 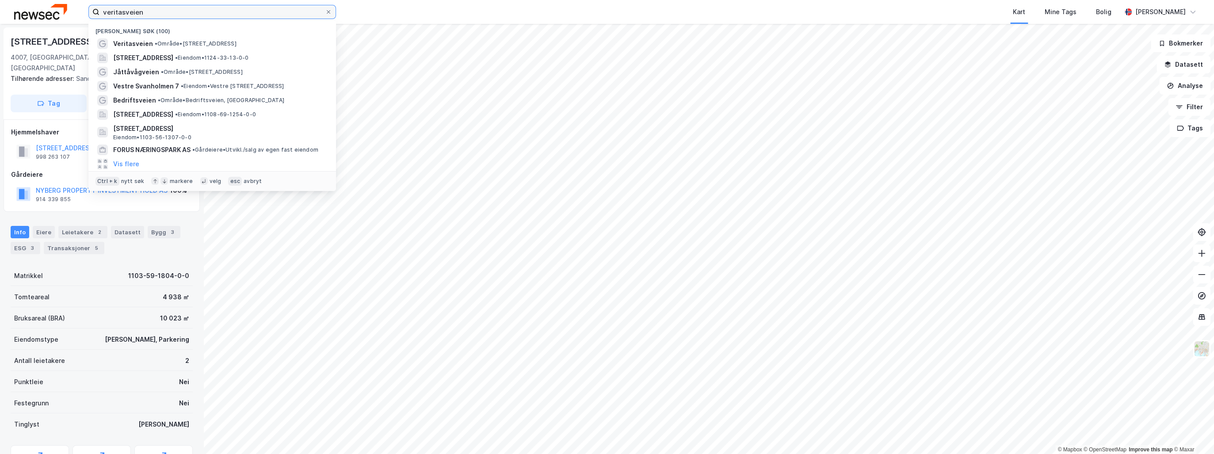 I want to click on button: Filter, so click(x=1189, y=107).